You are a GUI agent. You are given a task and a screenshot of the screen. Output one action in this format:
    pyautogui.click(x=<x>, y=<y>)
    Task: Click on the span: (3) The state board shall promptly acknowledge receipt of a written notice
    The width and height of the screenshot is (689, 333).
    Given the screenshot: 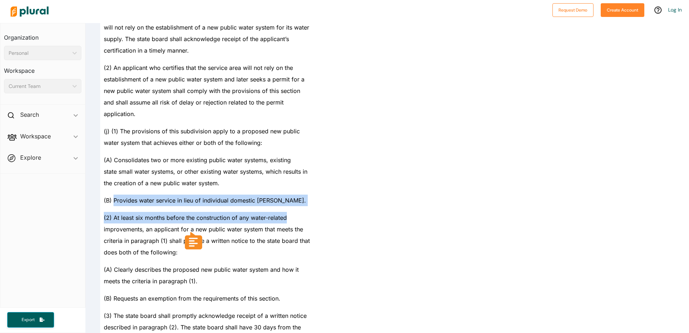 What is the action you would take?
    pyautogui.click(x=205, y=316)
    